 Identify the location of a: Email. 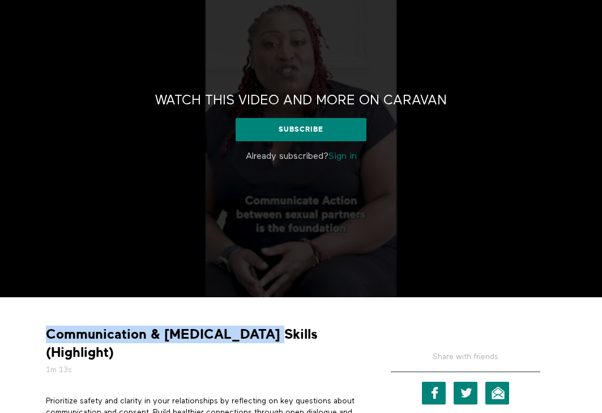
(498, 393).